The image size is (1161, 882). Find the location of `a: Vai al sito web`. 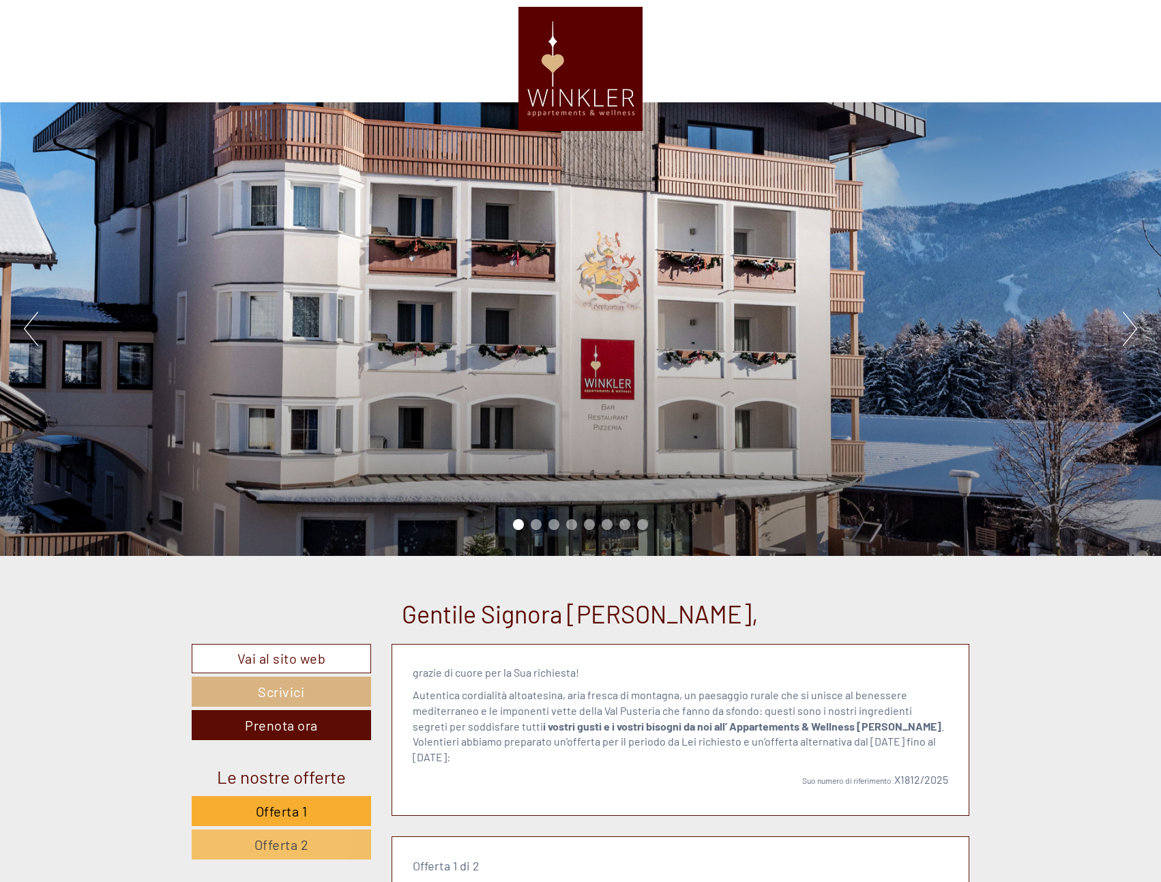

a: Vai al sito web is located at coordinates (281, 658).